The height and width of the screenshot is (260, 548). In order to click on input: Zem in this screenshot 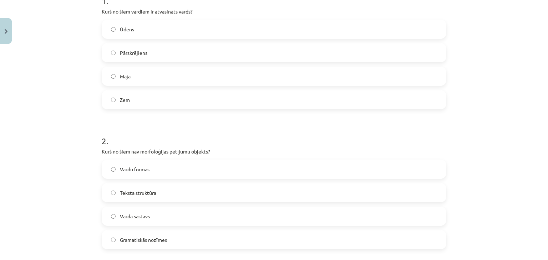, I will do `click(113, 100)`.